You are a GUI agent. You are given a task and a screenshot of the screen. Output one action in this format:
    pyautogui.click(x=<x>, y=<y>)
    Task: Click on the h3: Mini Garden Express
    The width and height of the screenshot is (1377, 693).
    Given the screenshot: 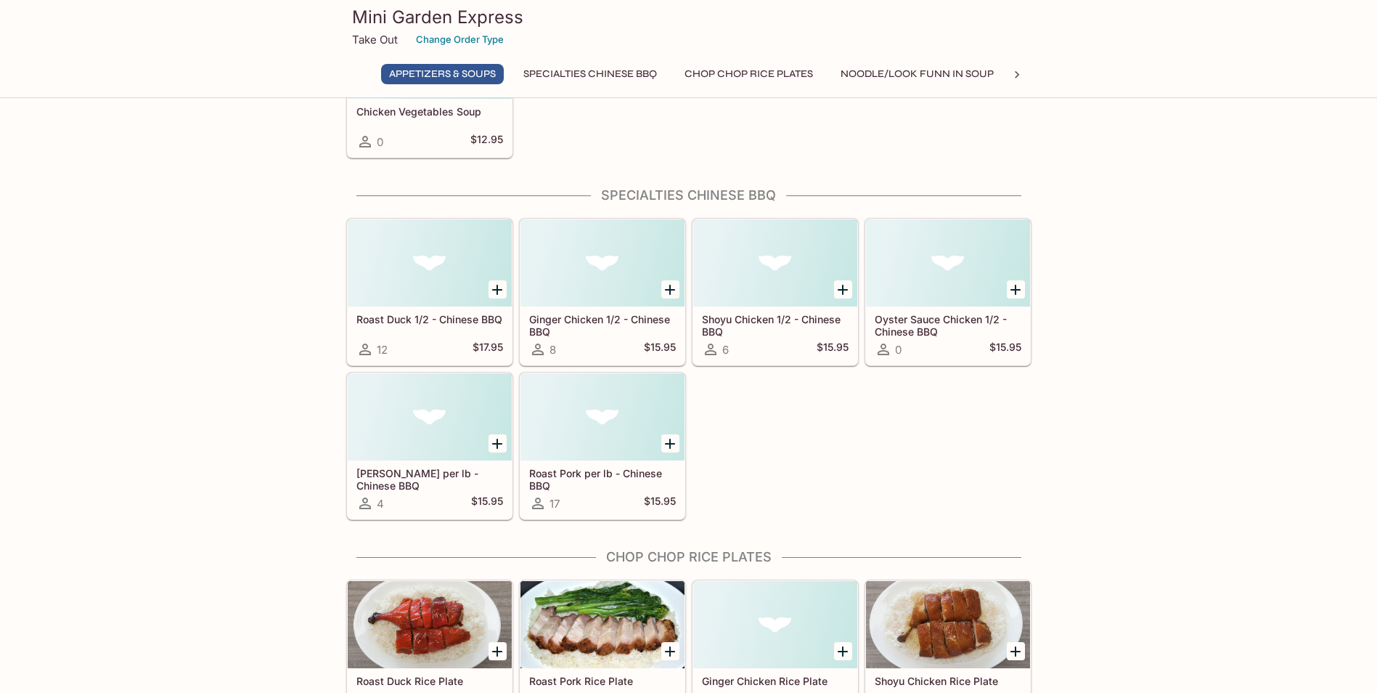 What is the action you would take?
    pyautogui.click(x=689, y=17)
    